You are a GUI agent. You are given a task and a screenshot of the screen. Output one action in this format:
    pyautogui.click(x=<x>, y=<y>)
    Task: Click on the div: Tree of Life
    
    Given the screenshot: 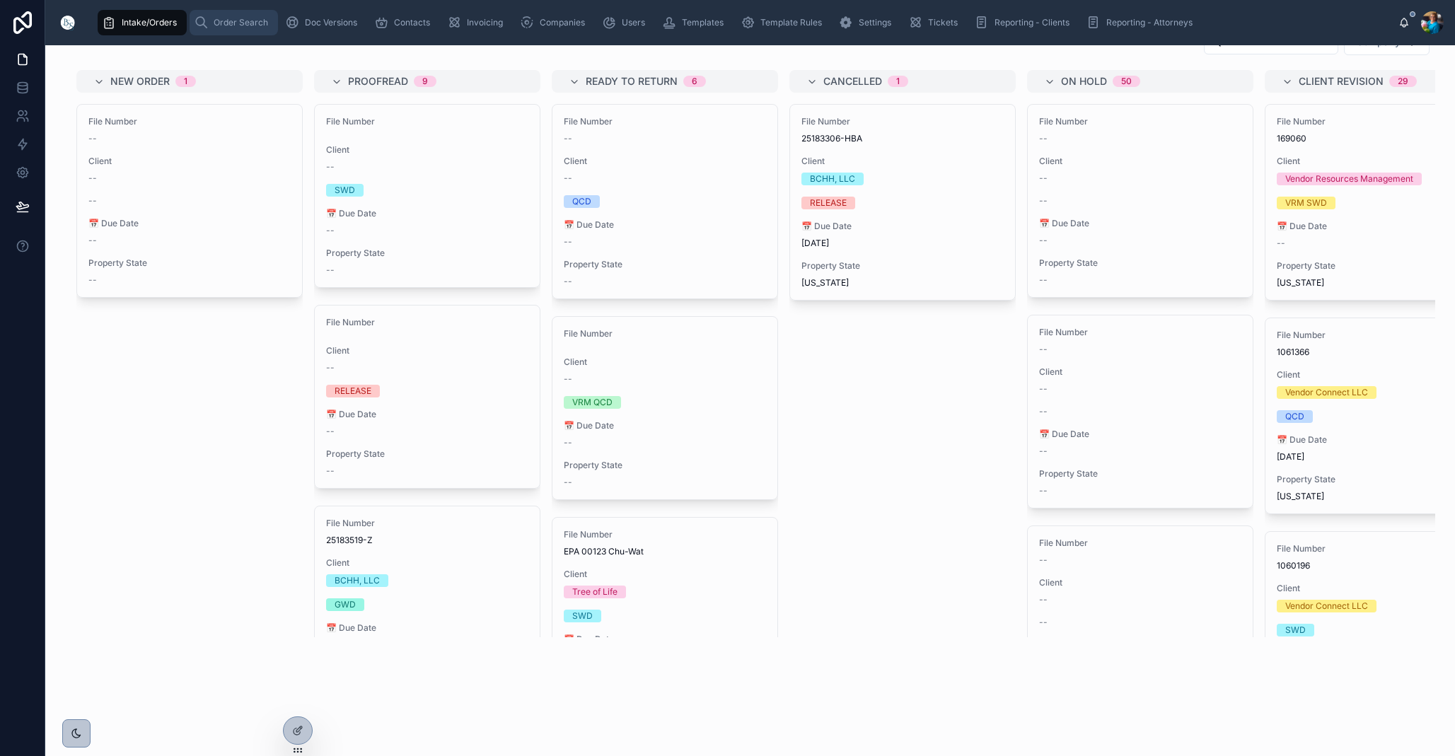 What is the action you would take?
    pyautogui.click(x=595, y=592)
    